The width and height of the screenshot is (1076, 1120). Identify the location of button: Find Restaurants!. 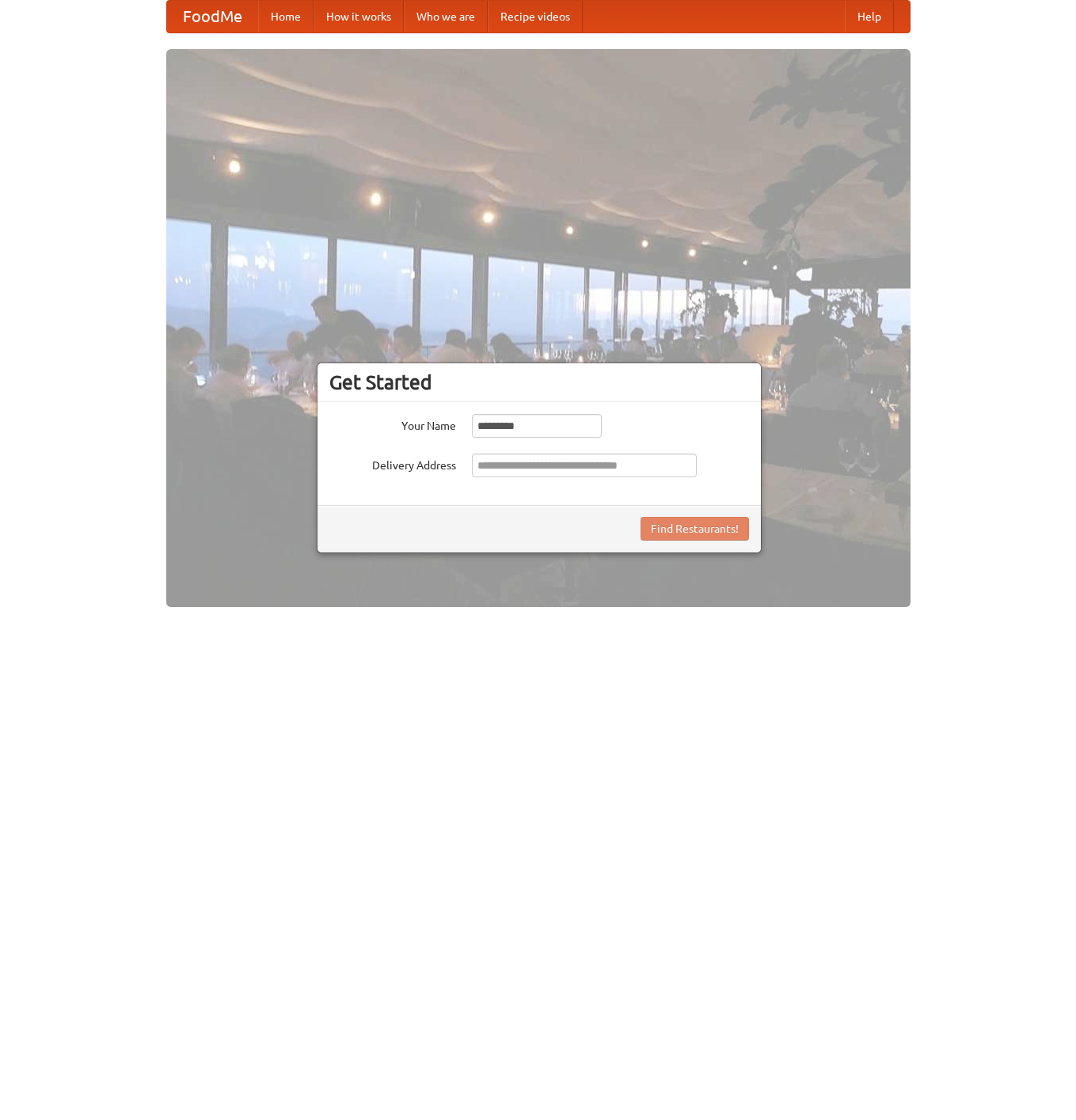
(694, 528).